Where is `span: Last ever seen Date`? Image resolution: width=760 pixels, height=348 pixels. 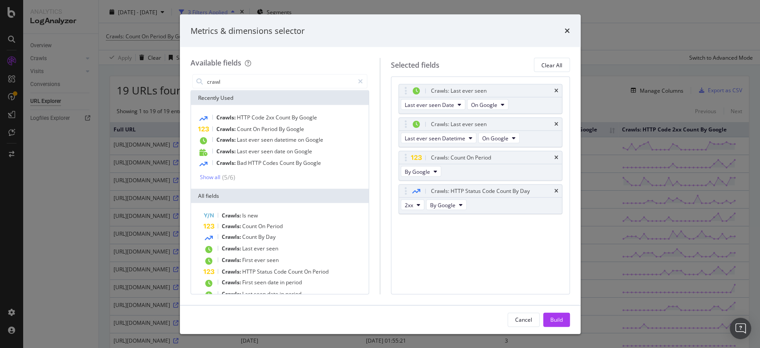
span: Last ever seen Date is located at coordinates (429, 104).